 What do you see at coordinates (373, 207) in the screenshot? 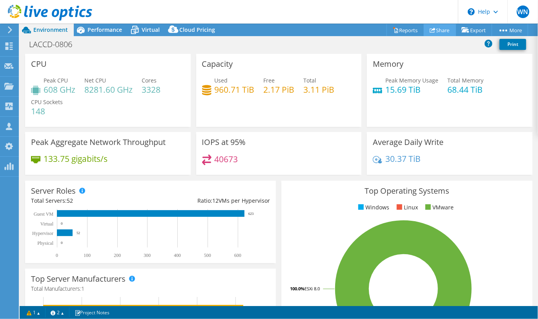
I see `li: Windows` at bounding box center [373, 207].